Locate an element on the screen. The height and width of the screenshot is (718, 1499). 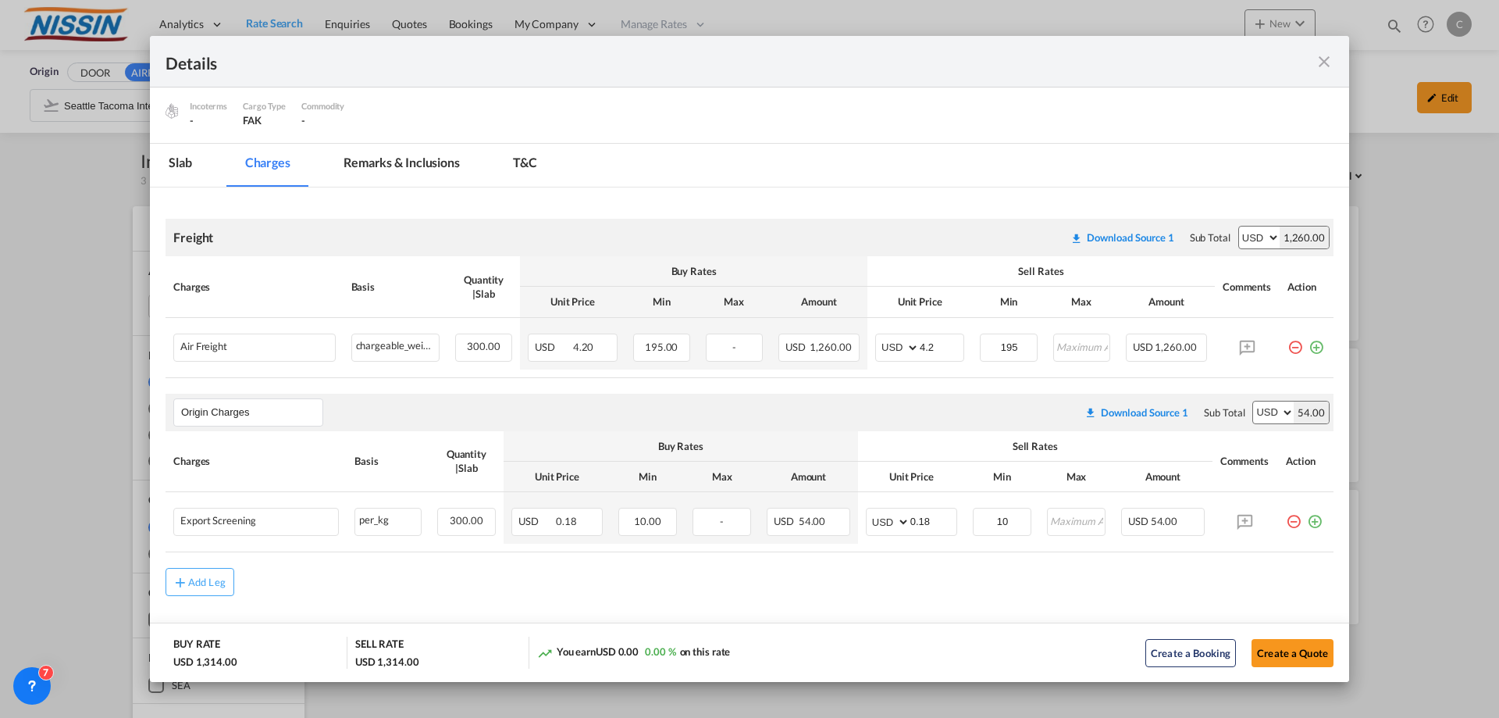
span: 0.00 % is located at coordinates (660, 651).